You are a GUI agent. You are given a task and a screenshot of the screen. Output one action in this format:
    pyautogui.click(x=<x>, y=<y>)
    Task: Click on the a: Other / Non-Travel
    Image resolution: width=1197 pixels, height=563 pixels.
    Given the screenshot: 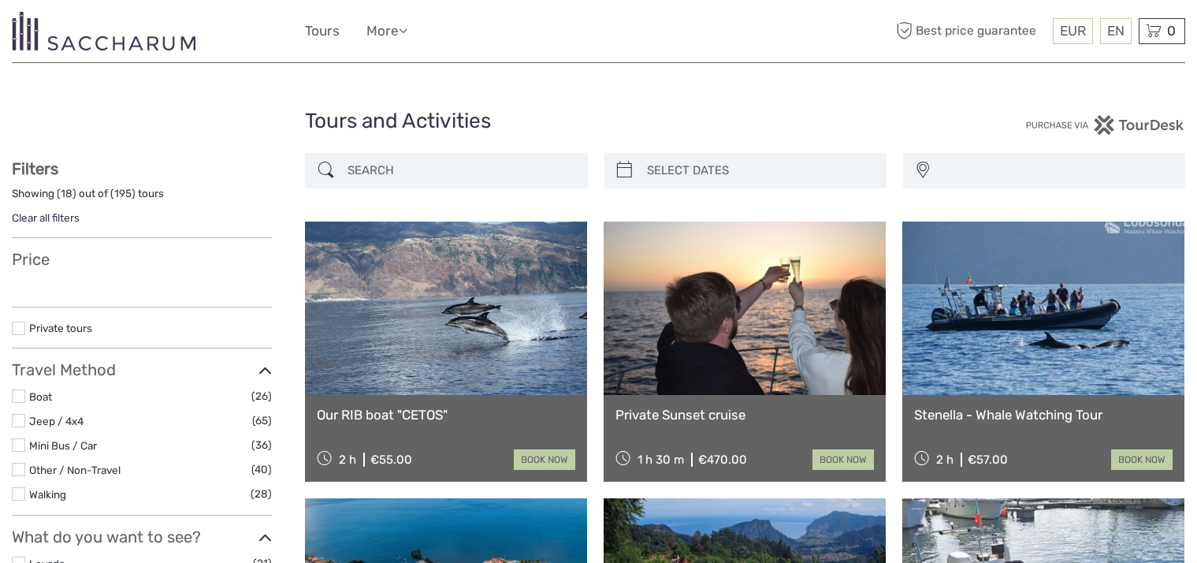 What is the action you would take?
    pyautogui.click(x=75, y=470)
    